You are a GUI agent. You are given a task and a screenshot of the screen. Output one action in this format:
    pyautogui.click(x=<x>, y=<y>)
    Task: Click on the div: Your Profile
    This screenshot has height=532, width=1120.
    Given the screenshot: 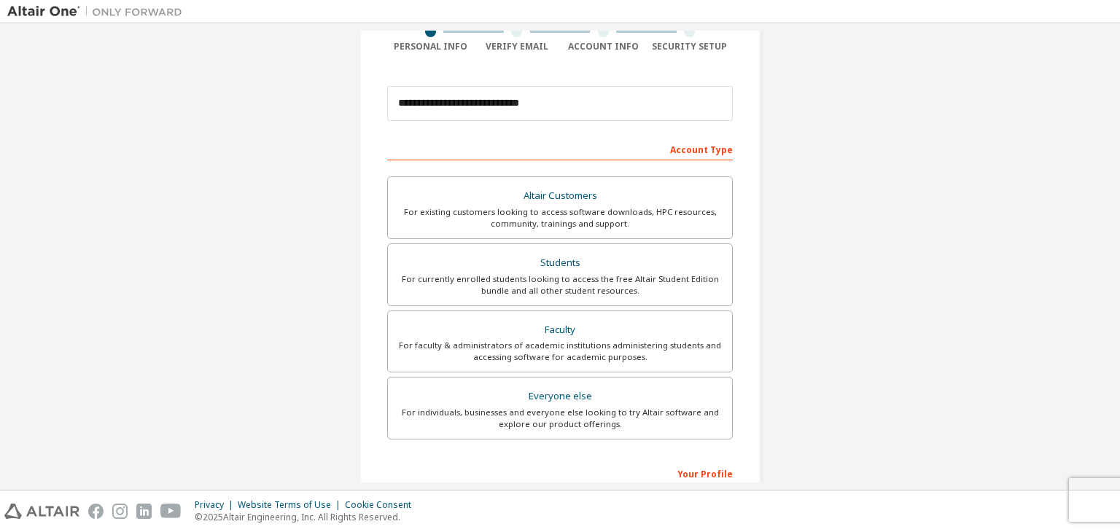 What is the action you would take?
    pyautogui.click(x=560, y=473)
    